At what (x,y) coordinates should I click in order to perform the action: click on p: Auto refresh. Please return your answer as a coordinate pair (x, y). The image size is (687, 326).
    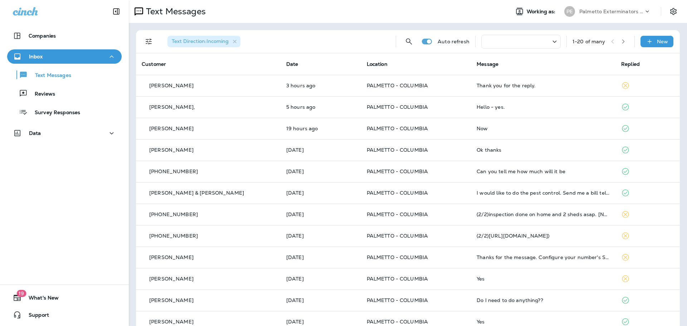
    Looking at the image, I should click on (453, 41).